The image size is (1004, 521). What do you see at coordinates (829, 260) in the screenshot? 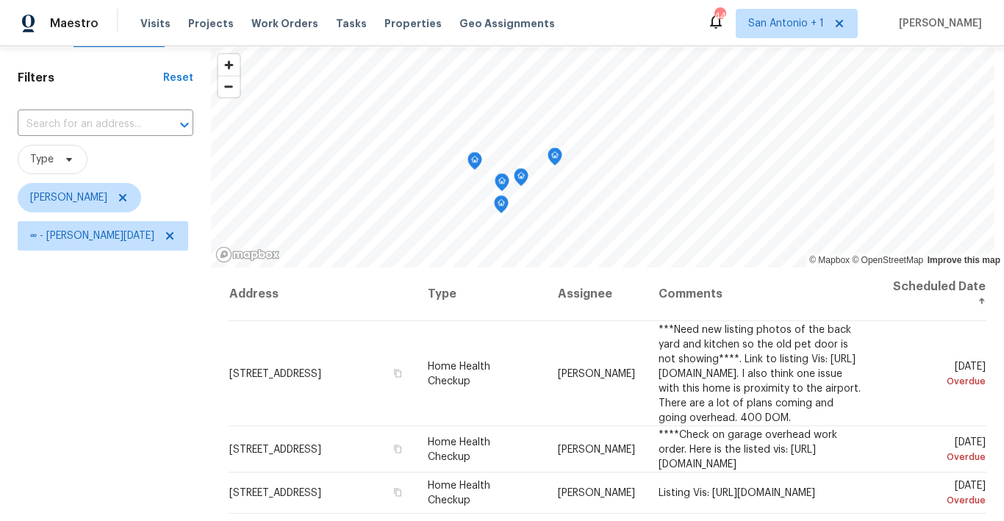
I see `a: Mapbox` at bounding box center [829, 260].